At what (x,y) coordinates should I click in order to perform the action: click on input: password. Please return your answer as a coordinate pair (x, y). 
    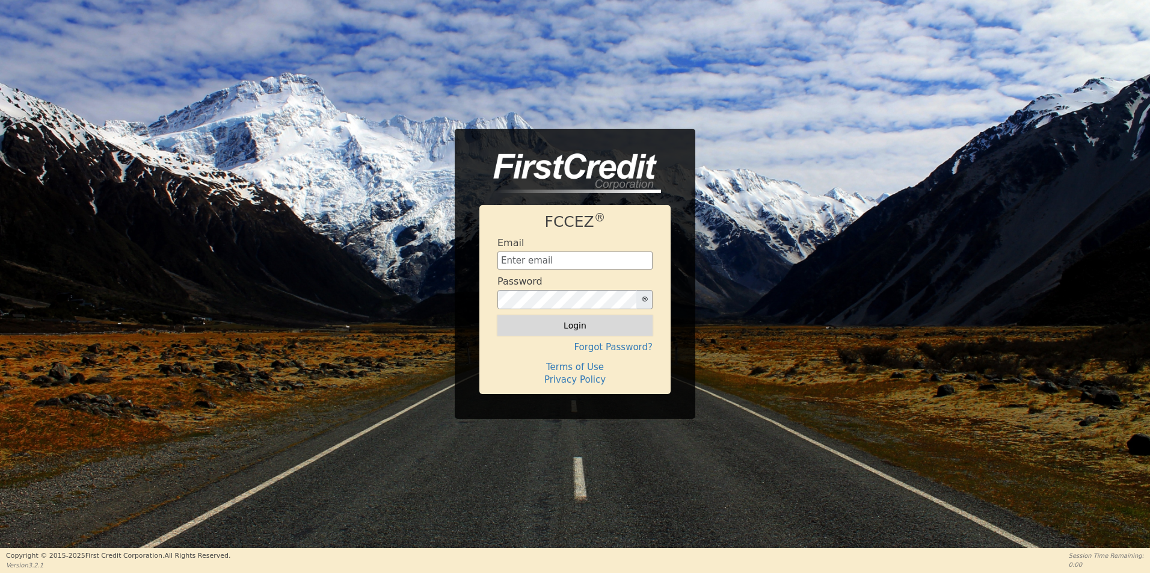
    Looking at the image, I should click on (567, 300).